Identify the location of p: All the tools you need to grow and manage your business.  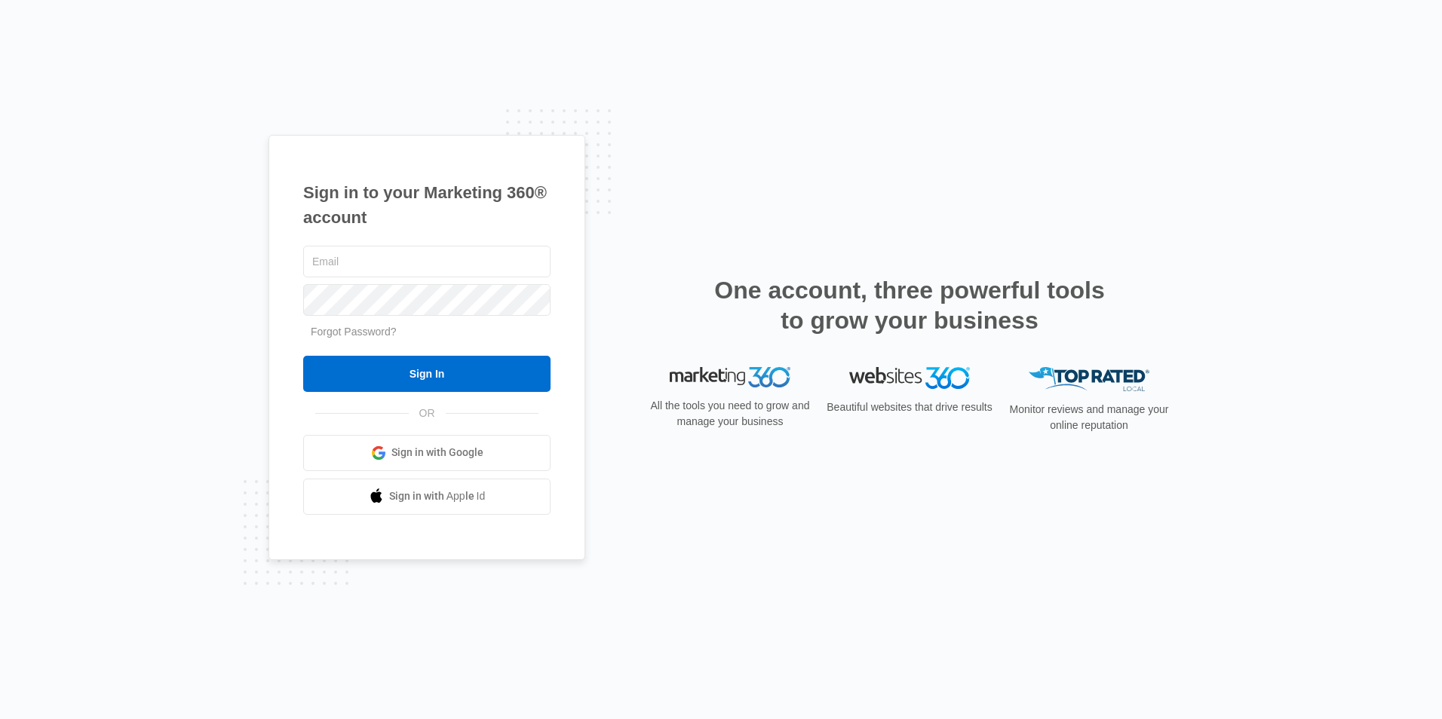
(730, 414).